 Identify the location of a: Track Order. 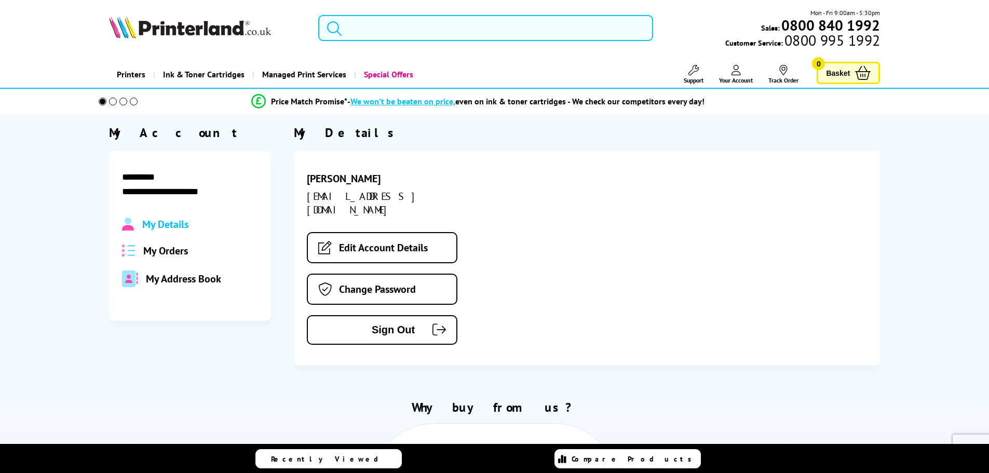
(783, 74).